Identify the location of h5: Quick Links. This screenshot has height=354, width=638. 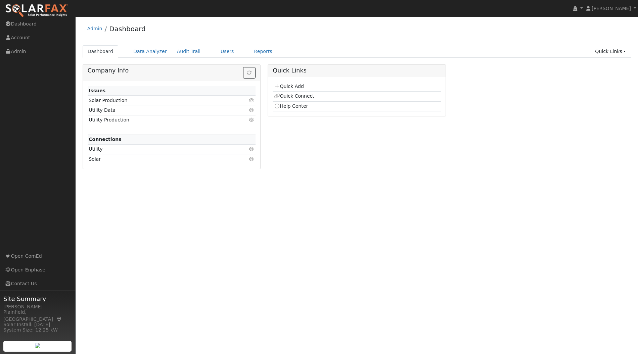
(357, 71).